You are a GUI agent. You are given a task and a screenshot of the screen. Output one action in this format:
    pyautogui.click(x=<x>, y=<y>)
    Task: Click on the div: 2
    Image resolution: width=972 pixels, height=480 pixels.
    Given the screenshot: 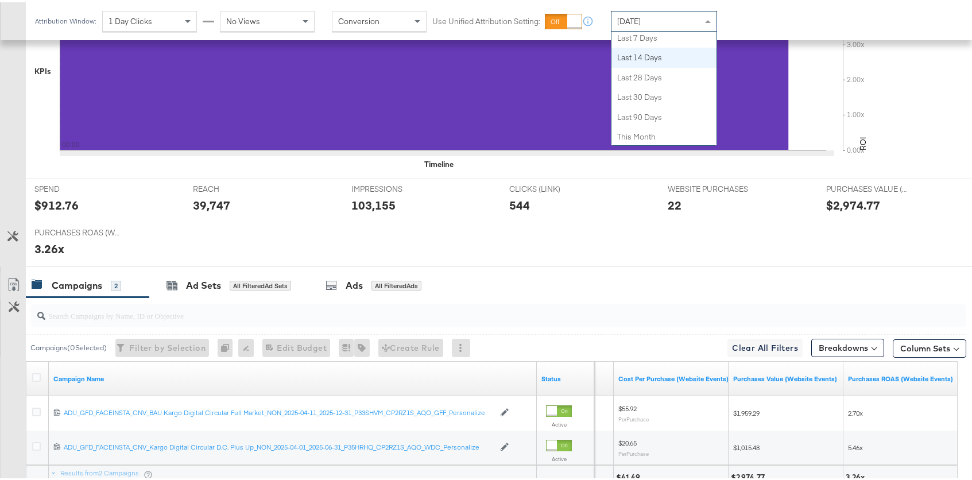 What is the action you would take?
    pyautogui.click(x=116, y=284)
    